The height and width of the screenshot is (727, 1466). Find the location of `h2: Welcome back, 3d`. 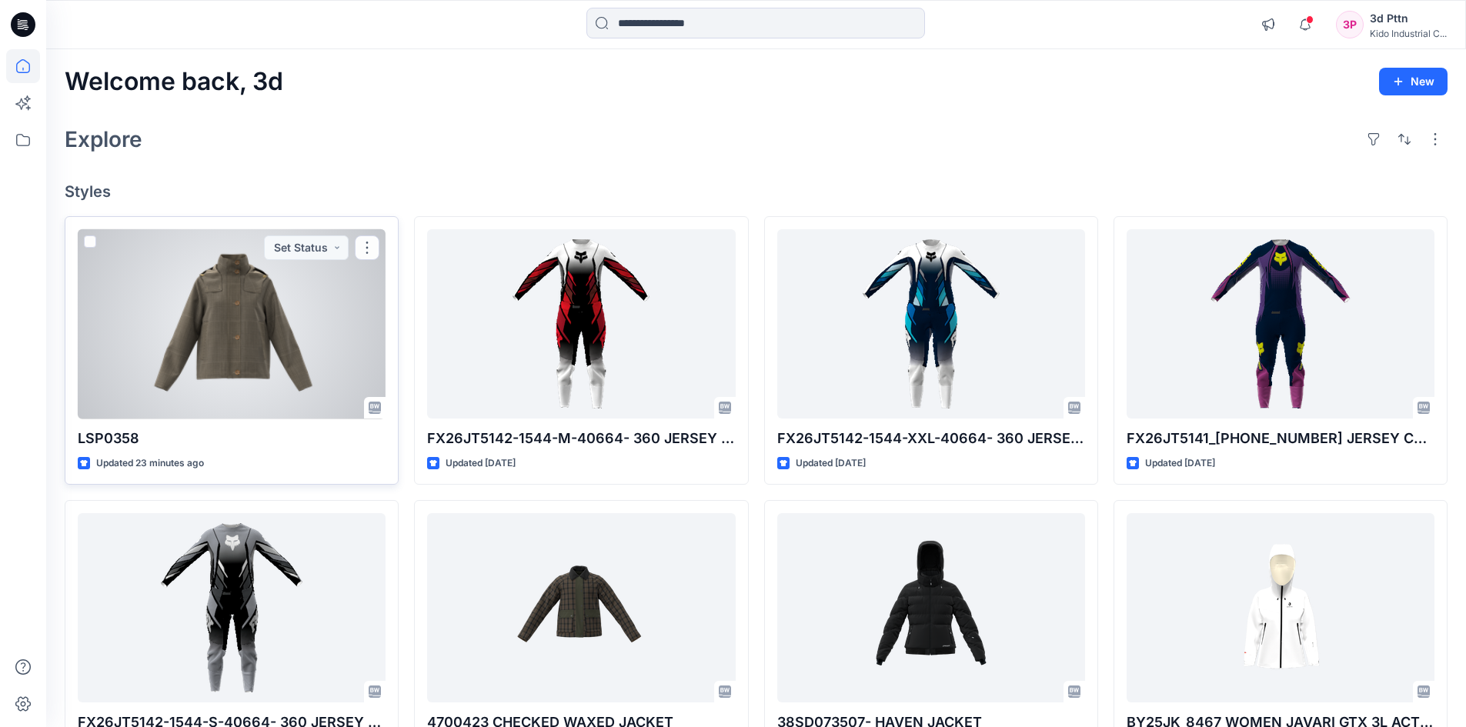

h2: Welcome back, 3d is located at coordinates (174, 82).